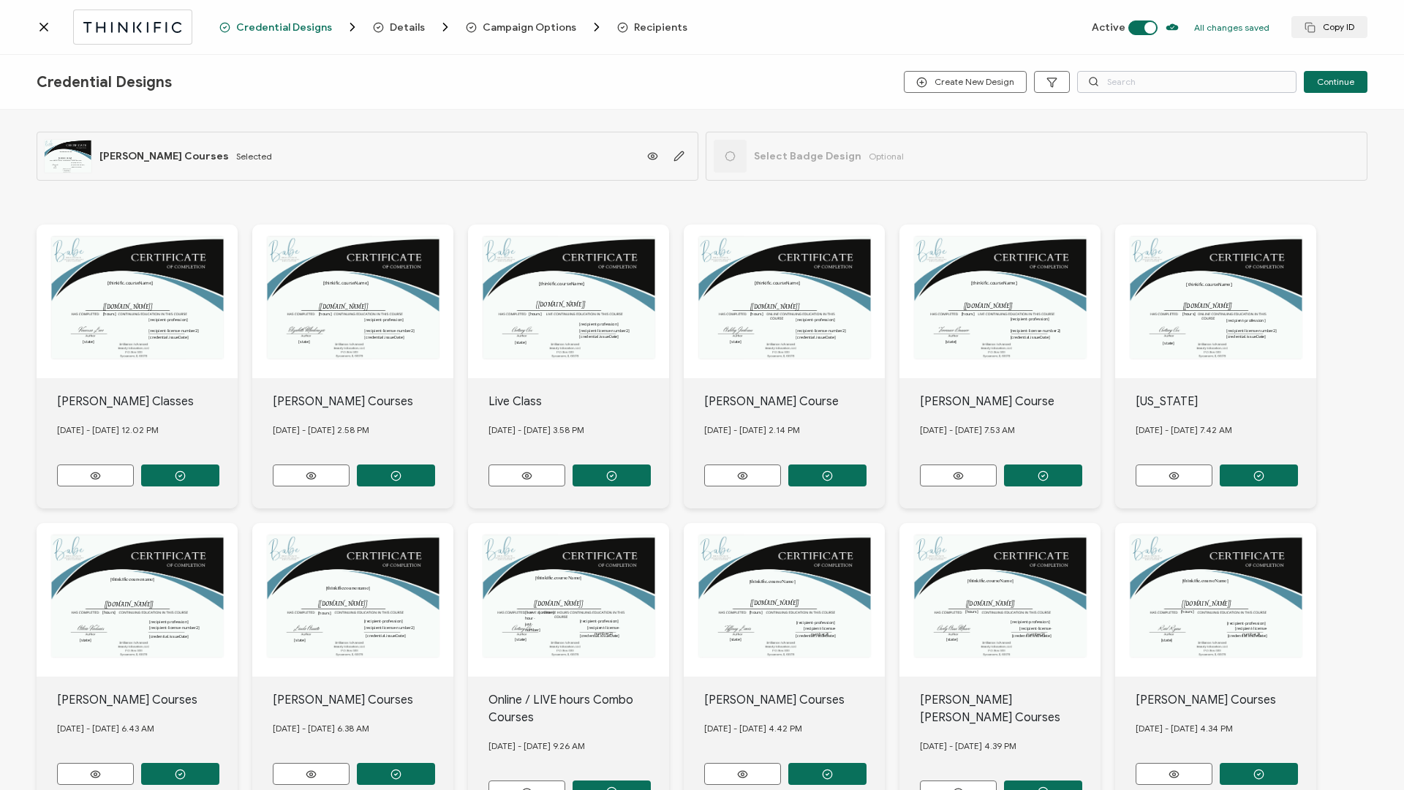  Describe the element at coordinates (506, 27) in the screenshot. I see `div: Breadcrumb` at that location.